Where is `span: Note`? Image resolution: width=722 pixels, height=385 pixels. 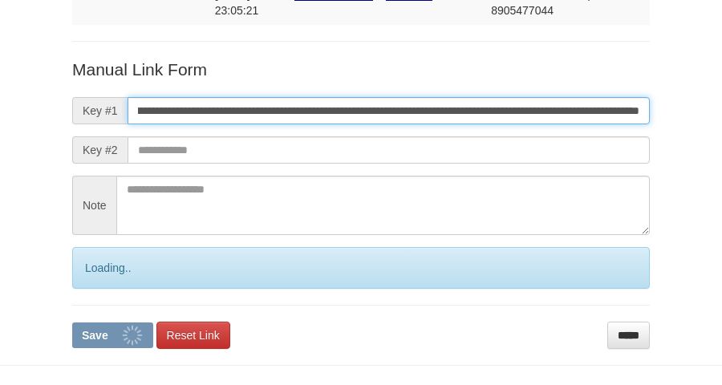
span: Note is located at coordinates (94, 205).